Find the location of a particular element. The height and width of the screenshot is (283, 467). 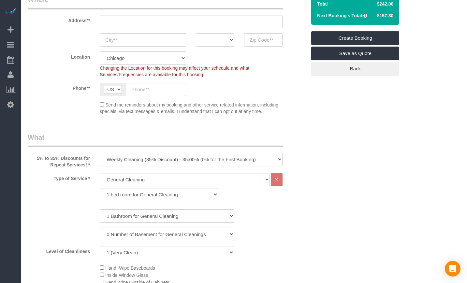

span: Changing the Location for this booking may affect your schedule and what Services/Frequencies are... is located at coordinates (174, 71).